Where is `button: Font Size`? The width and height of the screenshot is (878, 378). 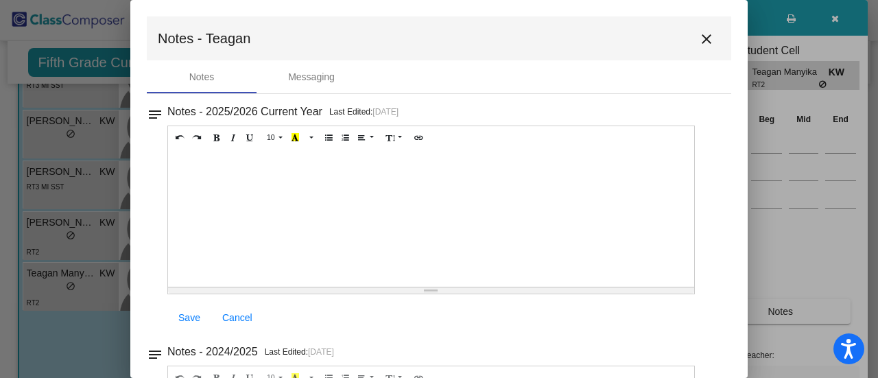
button: Font Size is located at coordinates (274, 138).